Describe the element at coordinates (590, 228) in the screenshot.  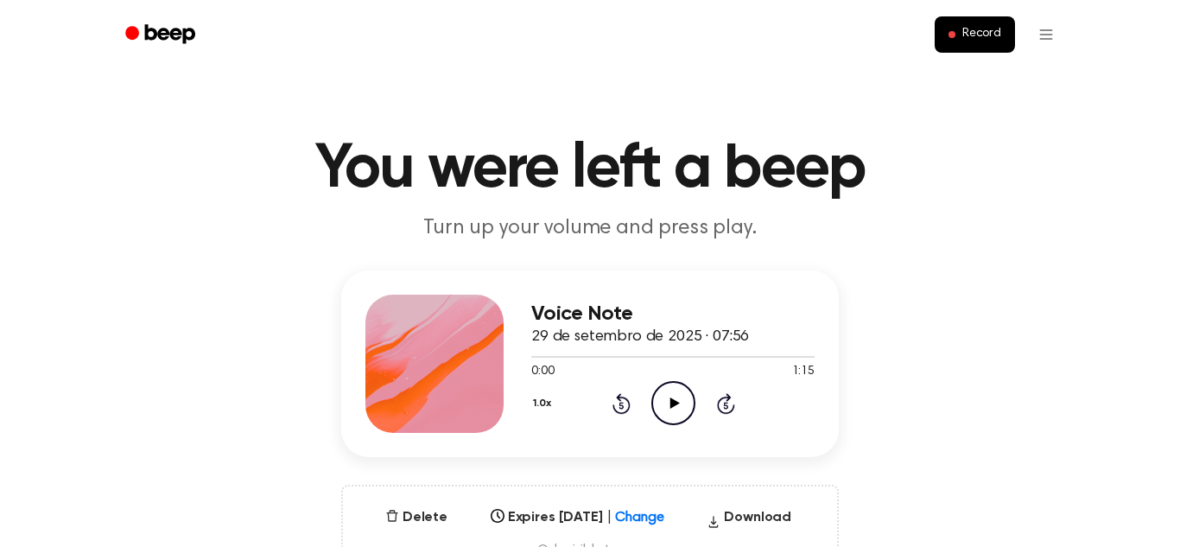
I see `p: Turn up your volume and press play.` at that location.